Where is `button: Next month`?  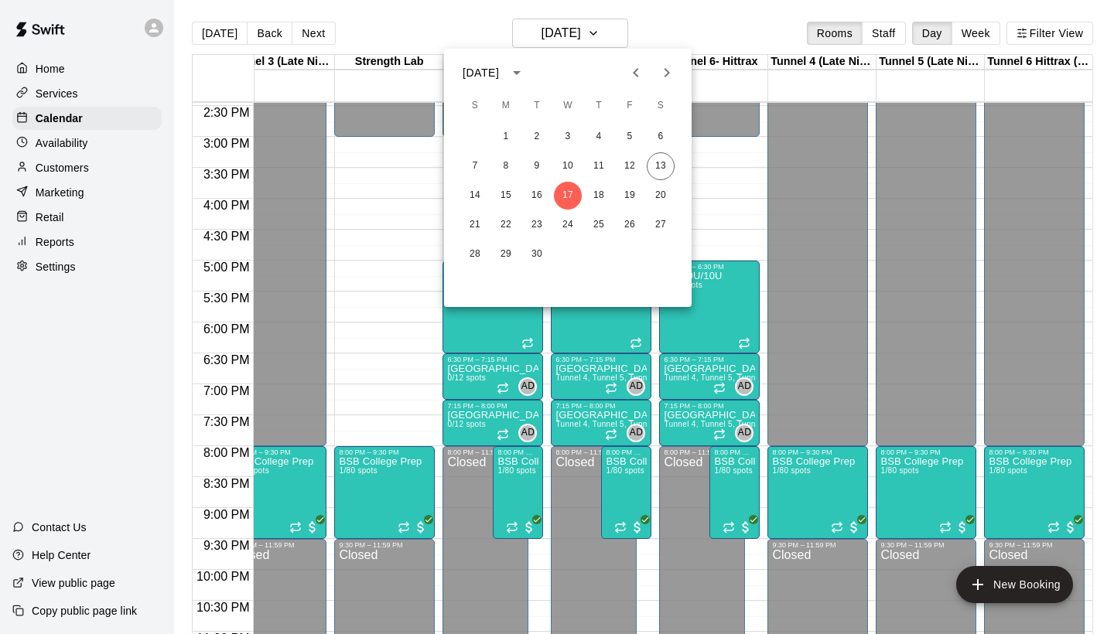
button: Next month is located at coordinates (667, 73).